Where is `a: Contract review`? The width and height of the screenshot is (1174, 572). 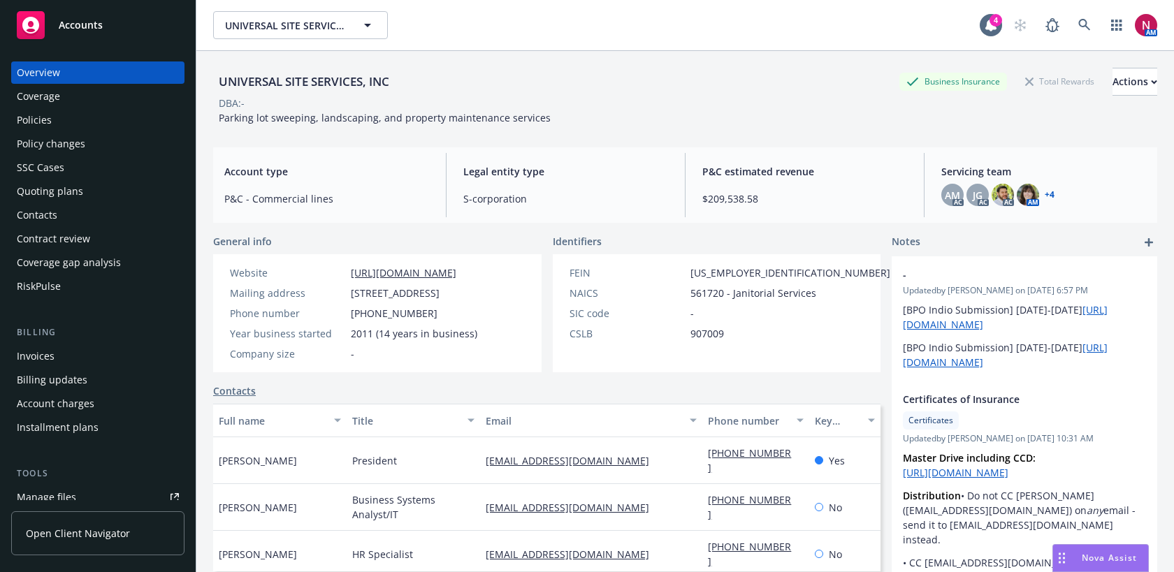 a: Contract review is located at coordinates (98, 239).